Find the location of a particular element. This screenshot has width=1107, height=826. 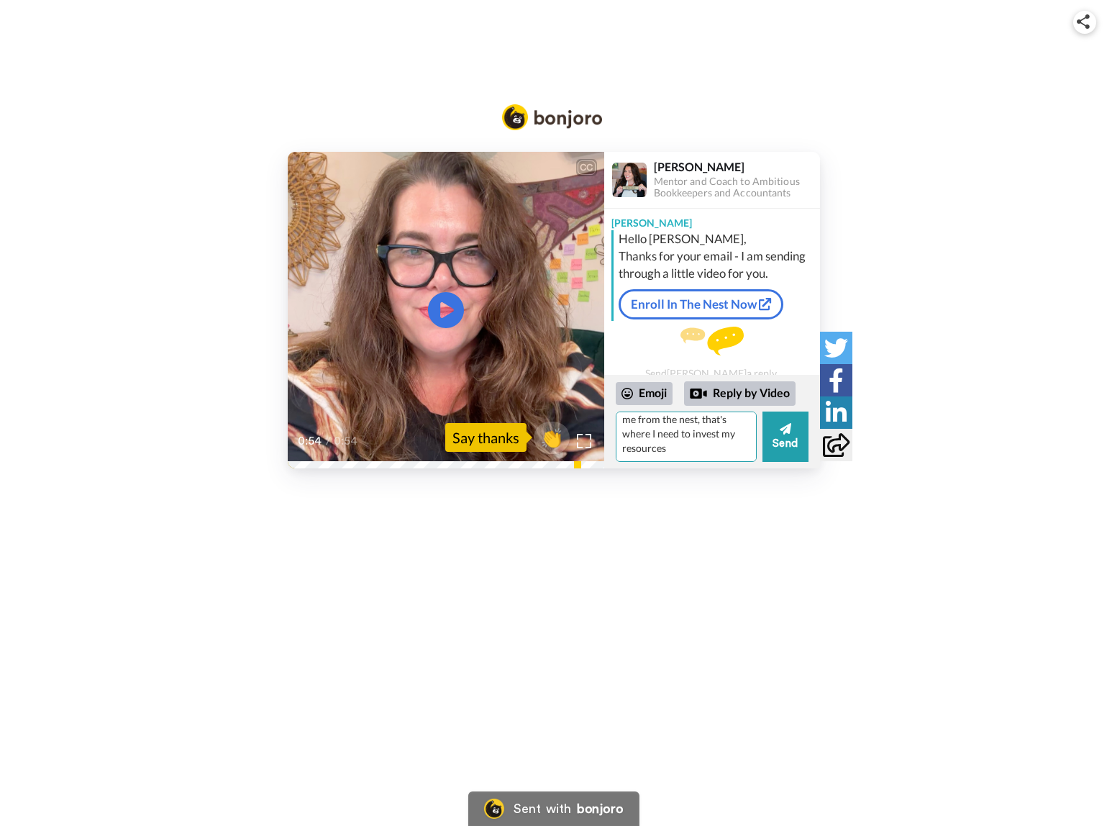

img: Bonjoro Logo is located at coordinates (552, 117).